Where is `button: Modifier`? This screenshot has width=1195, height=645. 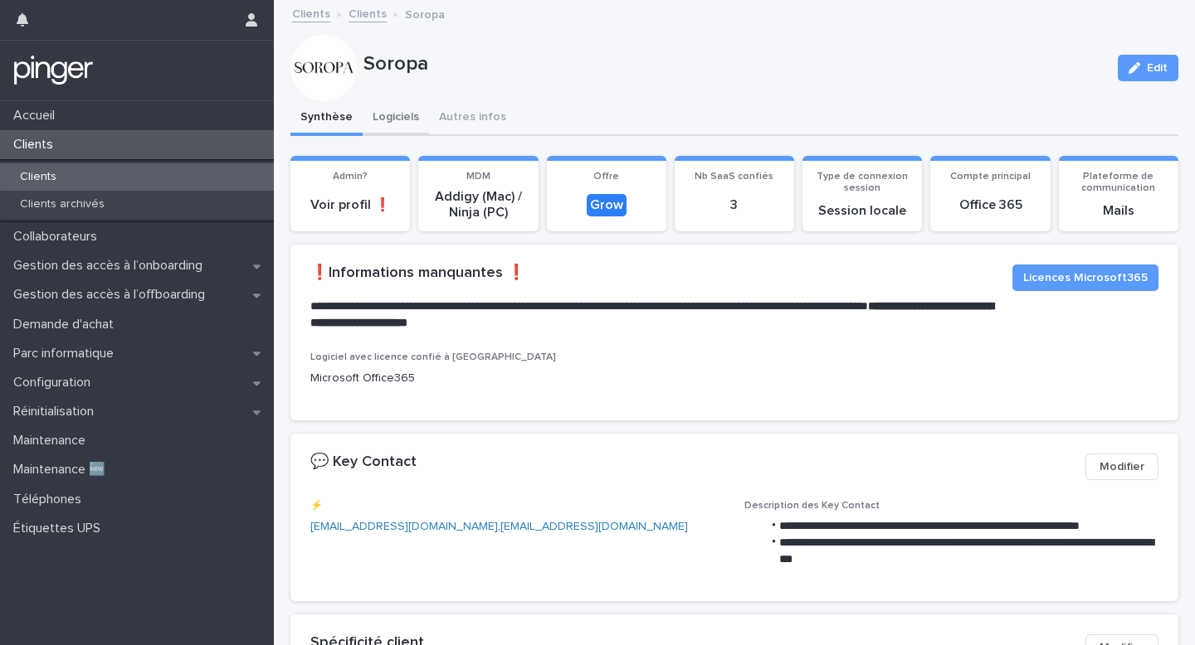
button: Modifier is located at coordinates (1122, 467).